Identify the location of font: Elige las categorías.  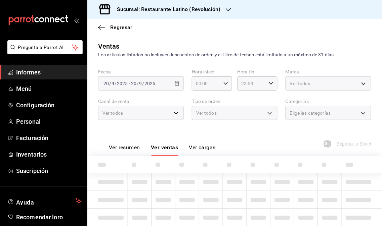
(310, 113).